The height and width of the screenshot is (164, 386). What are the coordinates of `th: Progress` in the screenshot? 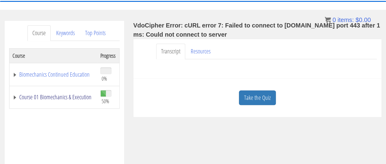 It's located at (108, 56).